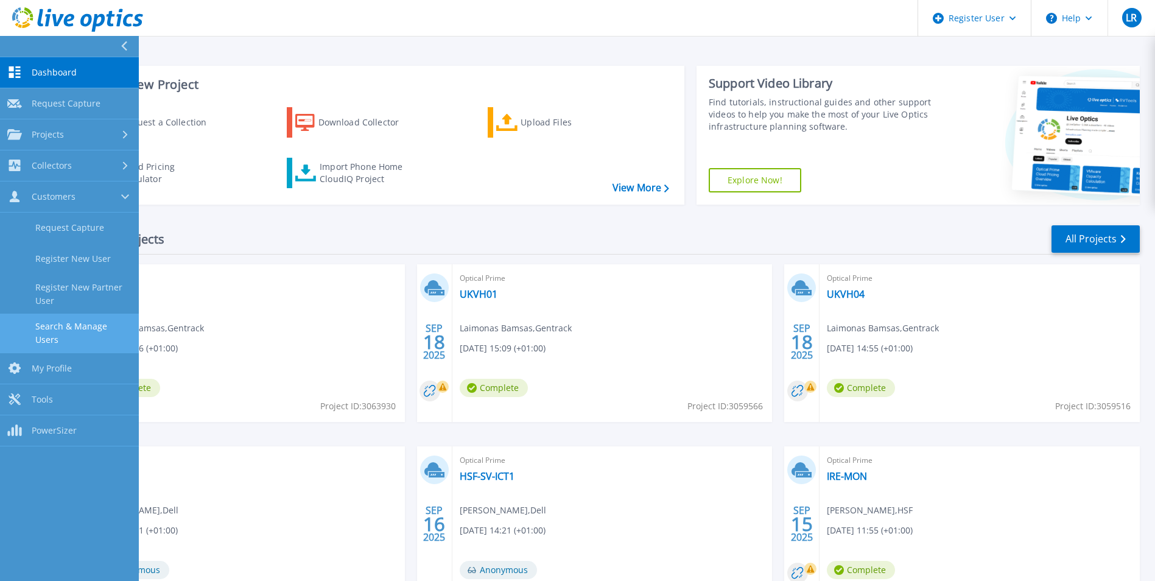  Describe the element at coordinates (377, 85) in the screenshot. I see `h3: Start a New Project` at that location.